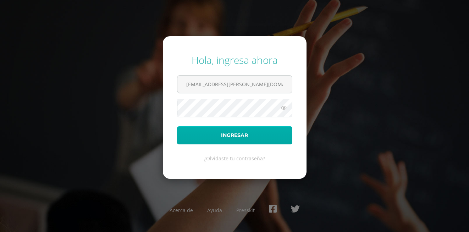 The image size is (469, 232). Describe the element at coordinates (234, 84) in the screenshot. I see `input: Correo electrónico o usuario` at that location.